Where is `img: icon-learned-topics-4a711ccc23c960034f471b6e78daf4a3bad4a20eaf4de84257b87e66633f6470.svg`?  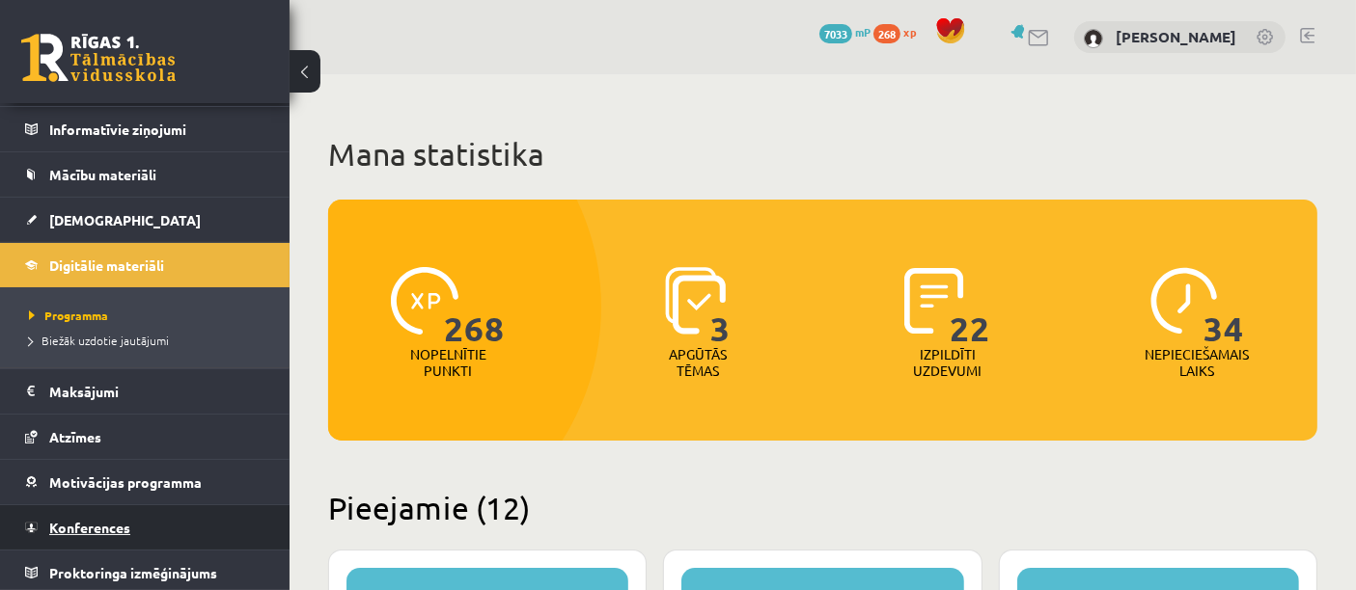
img: icon-learned-topics-4a711ccc23c960034f471b6e78daf4a3bad4a20eaf4de84257b87e66633f6470.svg is located at coordinates (695, 301).